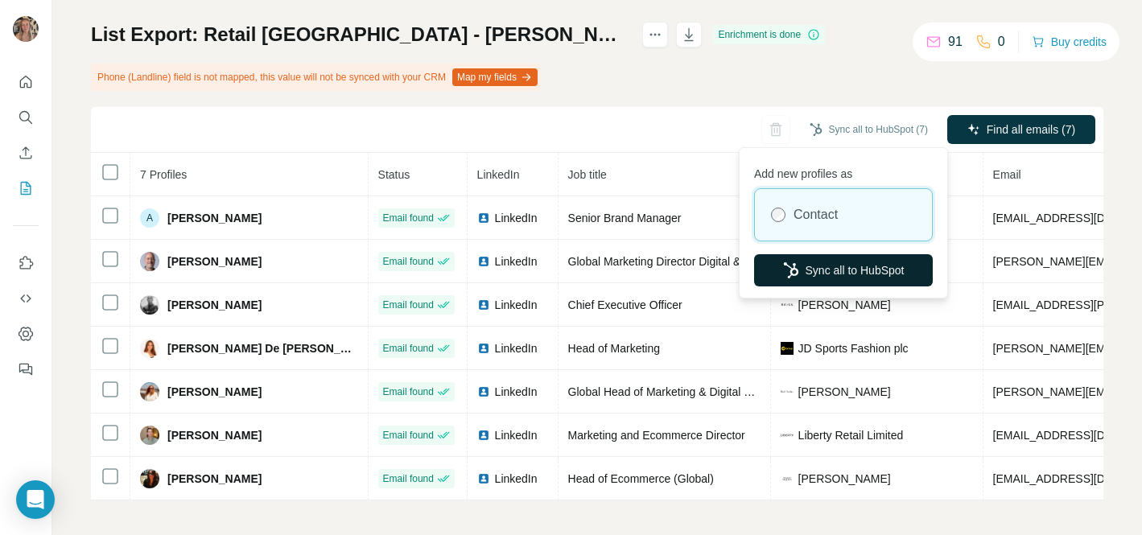 This screenshot has height=535, width=1142. What do you see at coordinates (850, 435) in the screenshot?
I see `span: Liberty Retail Limited` at bounding box center [850, 435].